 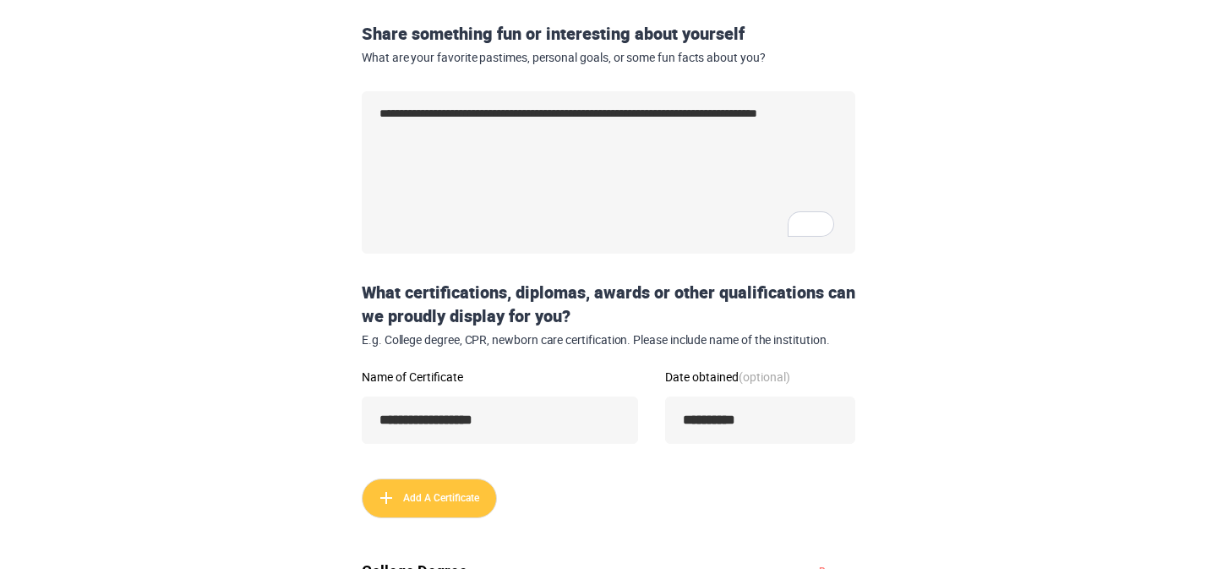 What do you see at coordinates (608, 57) in the screenshot?
I see `span: What are your favorite pastimes, personal goals, or some fun facts about you?` at bounding box center [608, 57].